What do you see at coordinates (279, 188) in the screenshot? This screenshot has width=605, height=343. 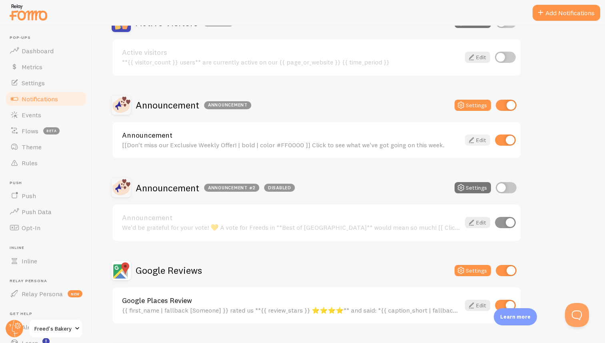 I see `div: Disabled` at bounding box center [279, 188].